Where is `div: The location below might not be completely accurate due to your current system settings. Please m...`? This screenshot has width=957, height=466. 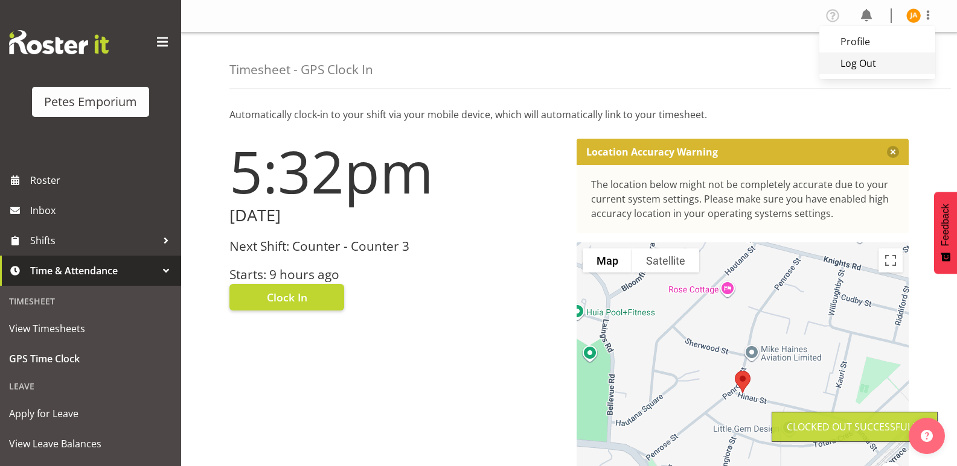 div: The location below might not be completely accurate due to your current system settings. Please m... is located at coordinates (742, 199).